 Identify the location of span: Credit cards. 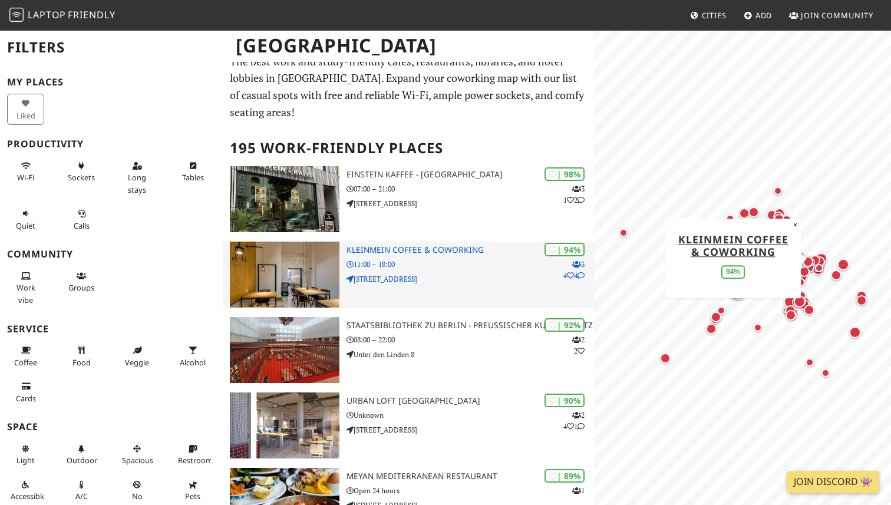
(26, 398).